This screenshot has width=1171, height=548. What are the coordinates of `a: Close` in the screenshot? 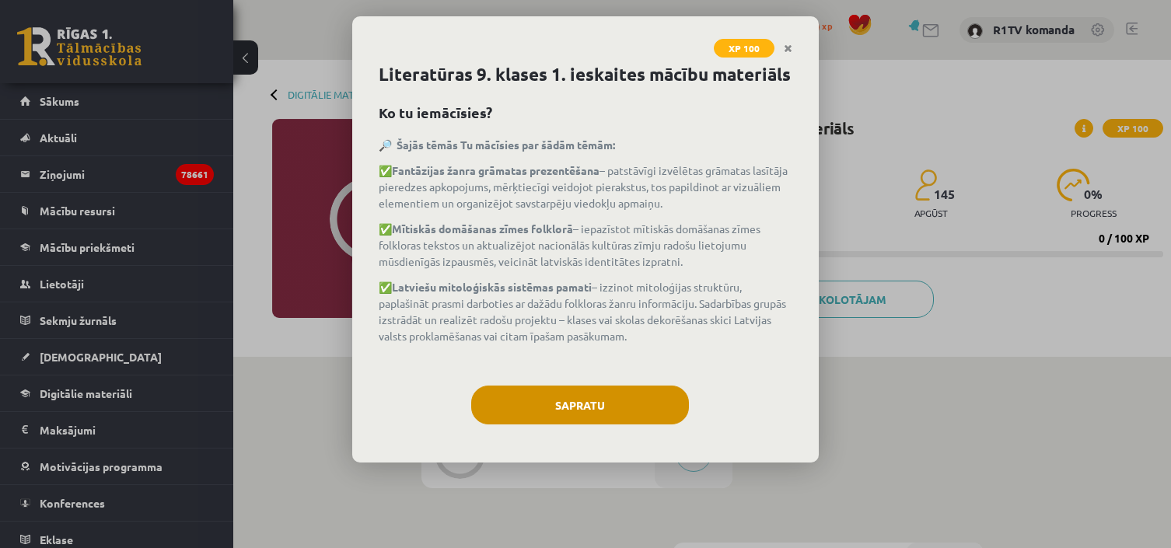 It's located at (788, 48).